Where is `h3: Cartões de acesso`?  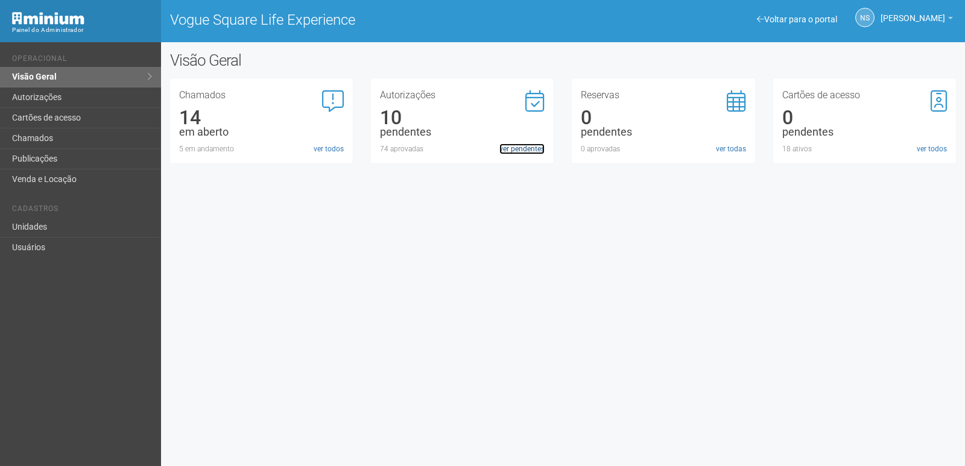 h3: Cartões de acesso is located at coordinates (865, 95).